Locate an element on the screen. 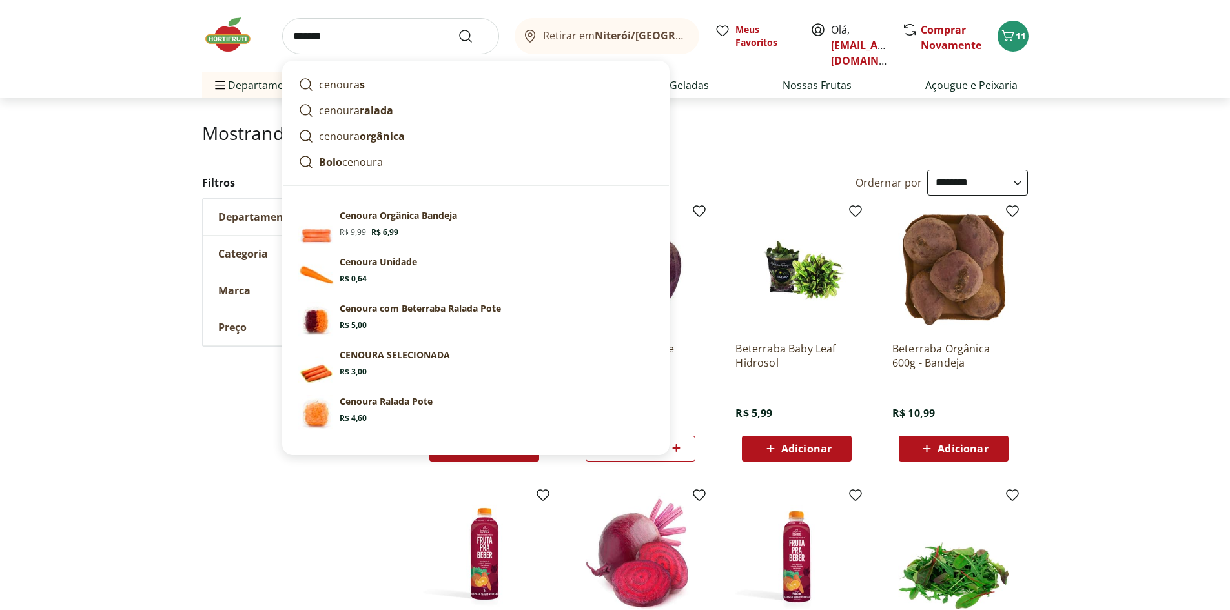 This screenshot has width=1230, height=610. button: Preço is located at coordinates (300, 327).